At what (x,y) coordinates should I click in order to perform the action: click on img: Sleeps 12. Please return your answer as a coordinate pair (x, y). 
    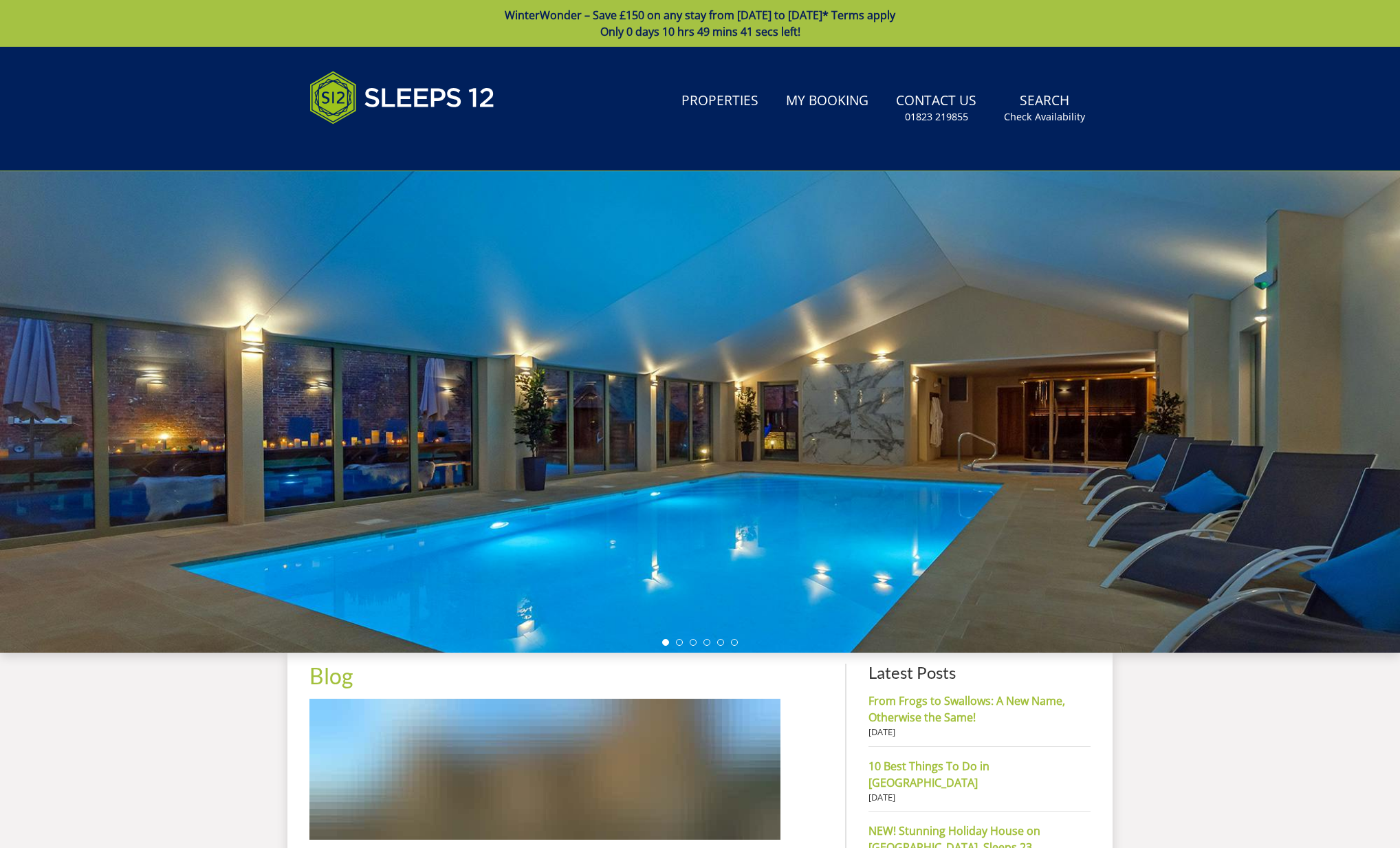
    Looking at the image, I should click on (402, 98).